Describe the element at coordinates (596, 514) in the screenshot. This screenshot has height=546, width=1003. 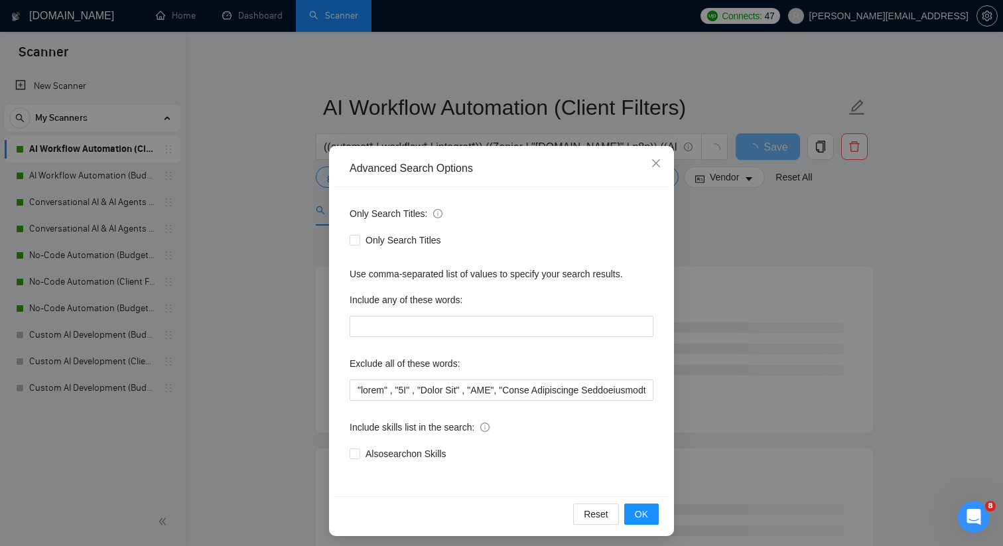
I see `span: Reset` at that location.